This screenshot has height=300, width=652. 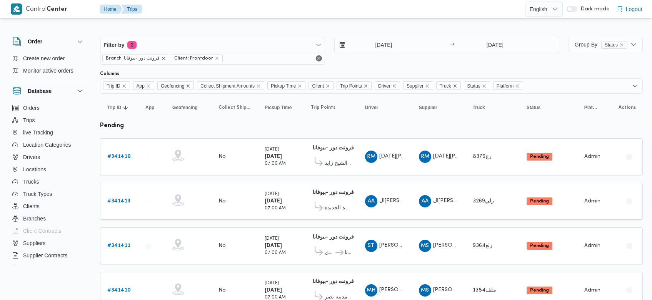 What do you see at coordinates (517, 86) in the screenshot?
I see `button: Remove Platform from selection in this group` at bounding box center [517, 86].